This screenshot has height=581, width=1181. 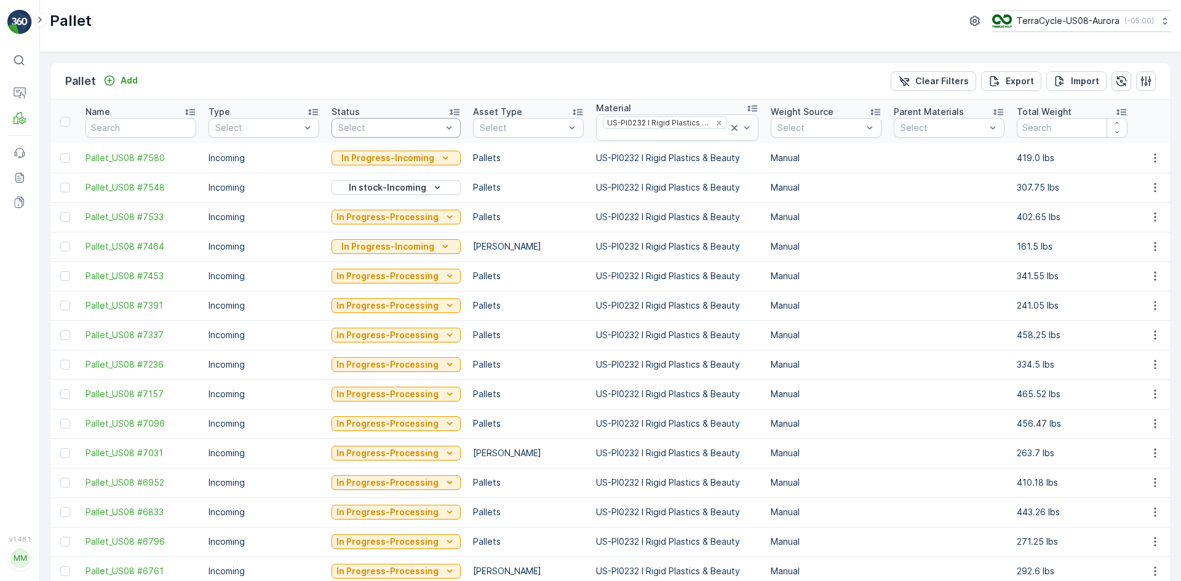 What do you see at coordinates (346, 112) in the screenshot?
I see `p: Status` at bounding box center [346, 112].